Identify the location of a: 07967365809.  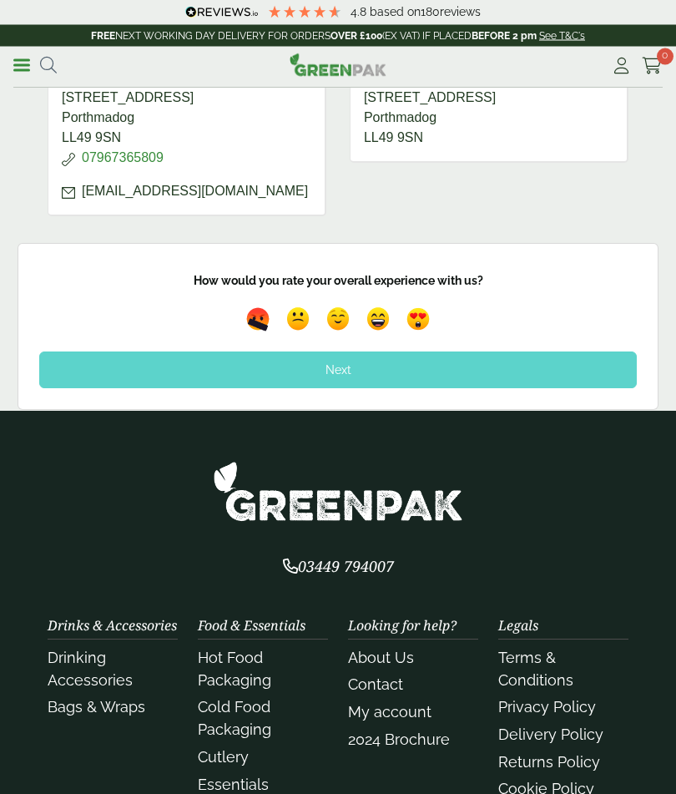
(123, 158).